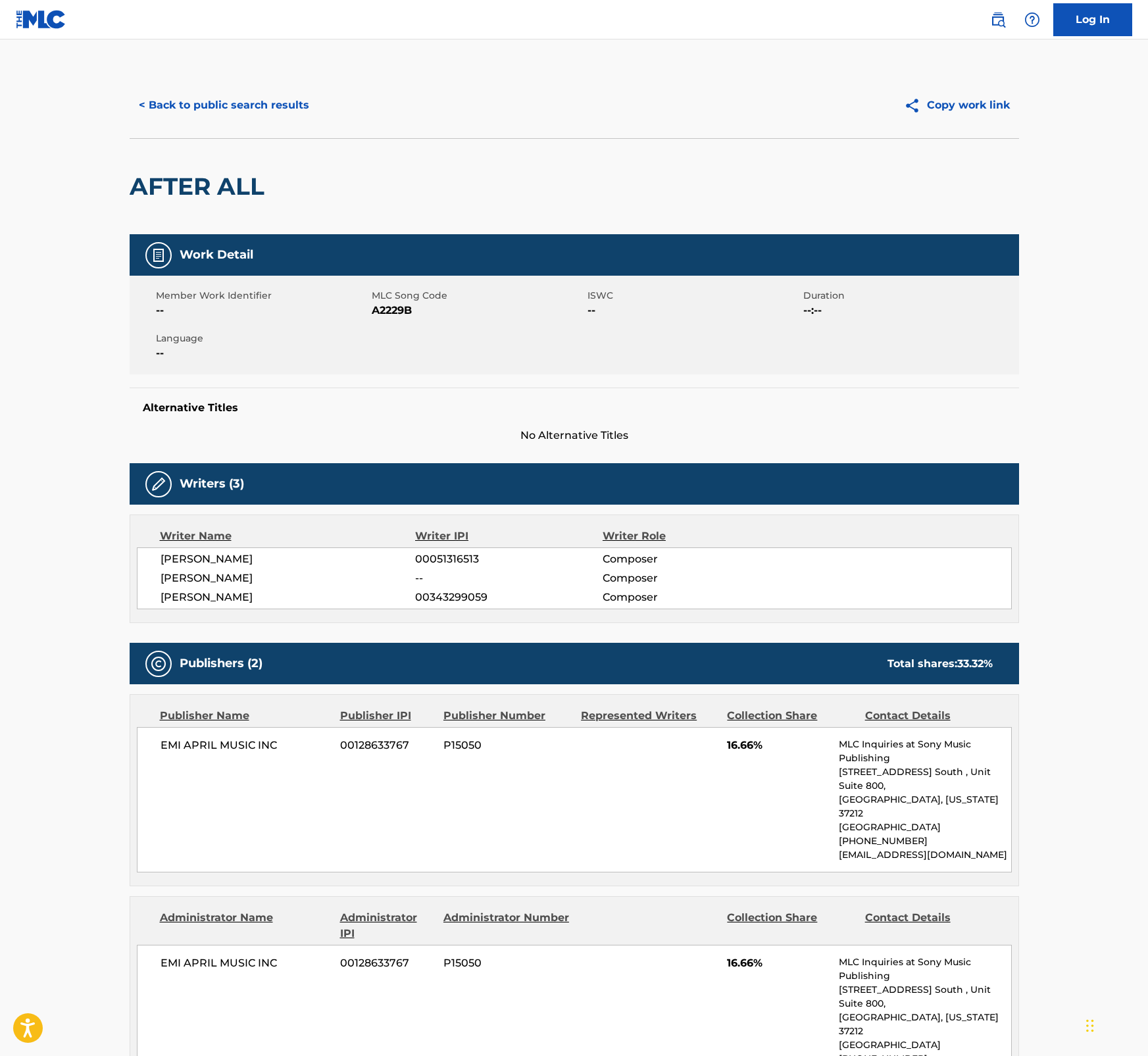 This screenshot has width=1148, height=1056. I want to click on span: Member Work Identifier, so click(262, 296).